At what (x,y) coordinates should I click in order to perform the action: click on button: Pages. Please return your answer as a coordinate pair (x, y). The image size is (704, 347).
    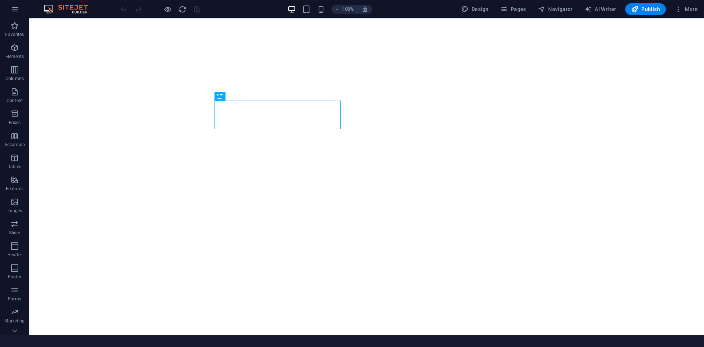
    Looking at the image, I should click on (513, 9).